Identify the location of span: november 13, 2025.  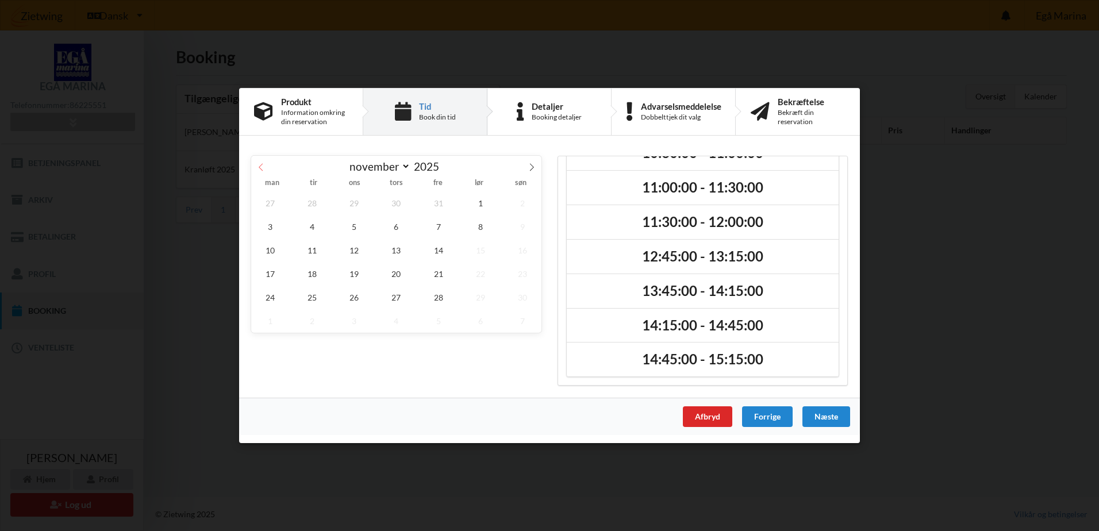
(397, 250).